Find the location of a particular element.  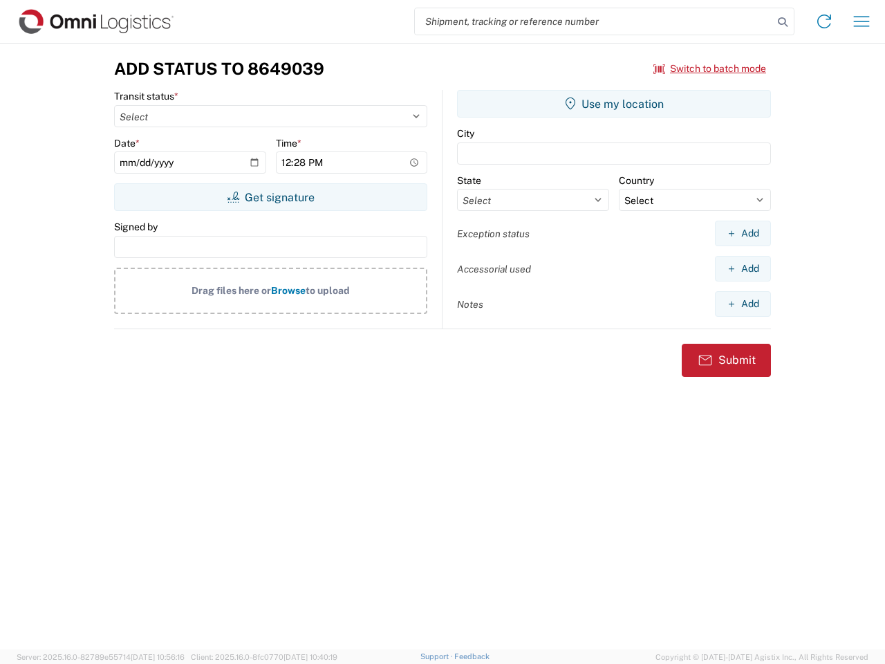

span: Server: 2025.16.0-82789e55714 is located at coordinates (100, 657).